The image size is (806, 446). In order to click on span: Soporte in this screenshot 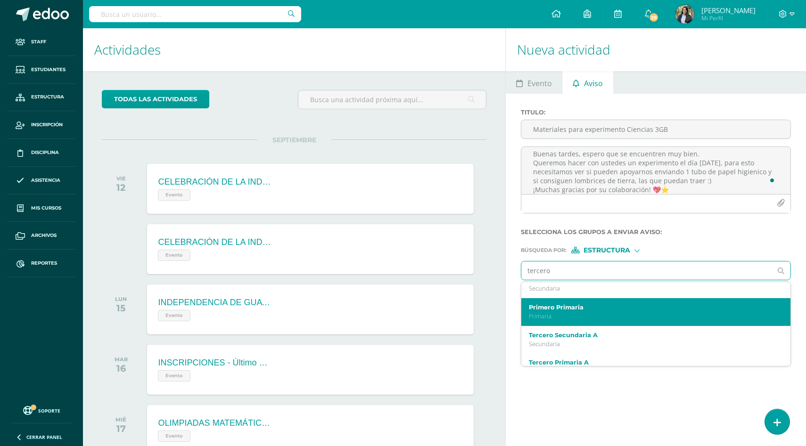, I will do `click(49, 411)`.